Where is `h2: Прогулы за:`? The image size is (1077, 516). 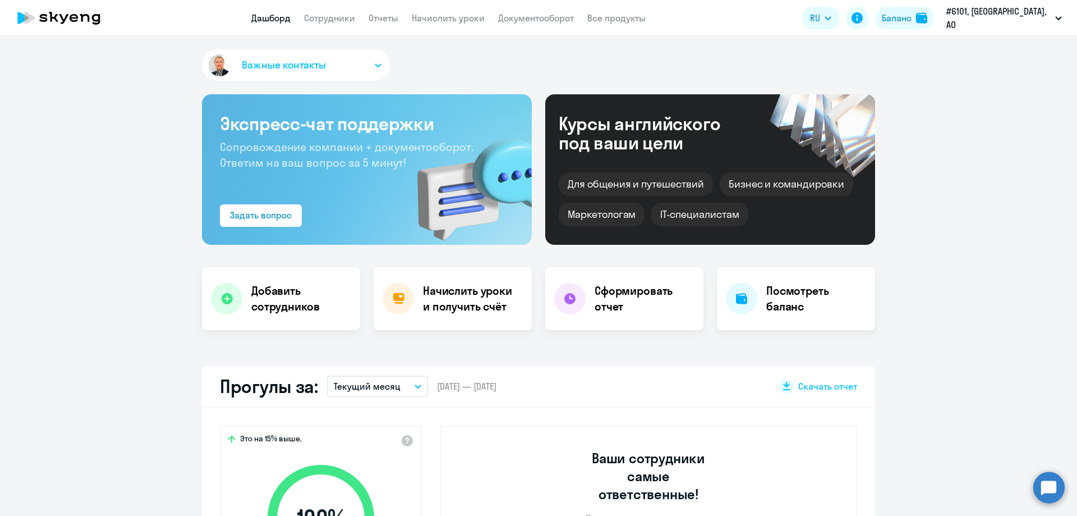 h2: Прогулы за: is located at coordinates (269, 386).